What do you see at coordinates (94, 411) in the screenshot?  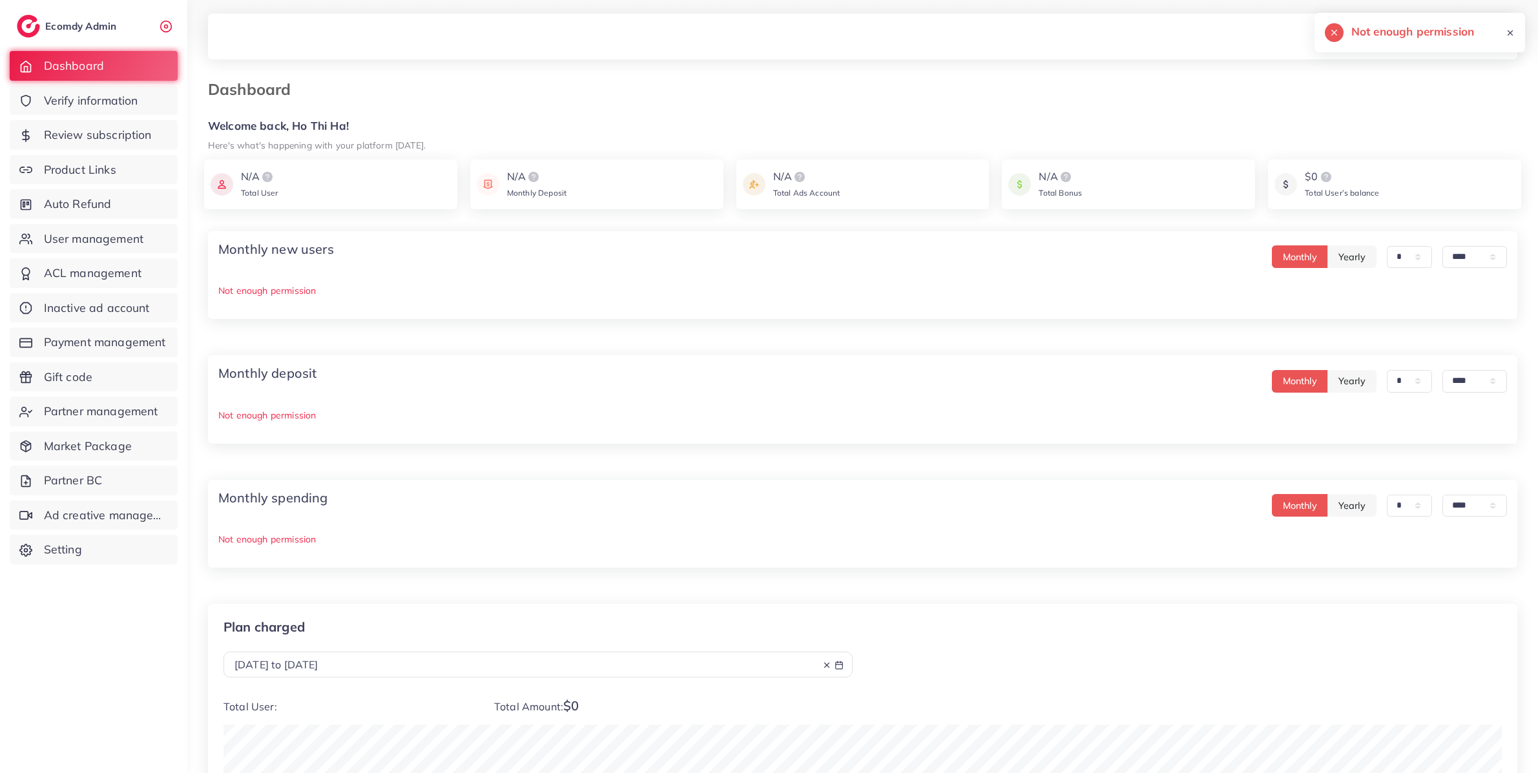 I see `a: Partner management` at bounding box center [94, 411].